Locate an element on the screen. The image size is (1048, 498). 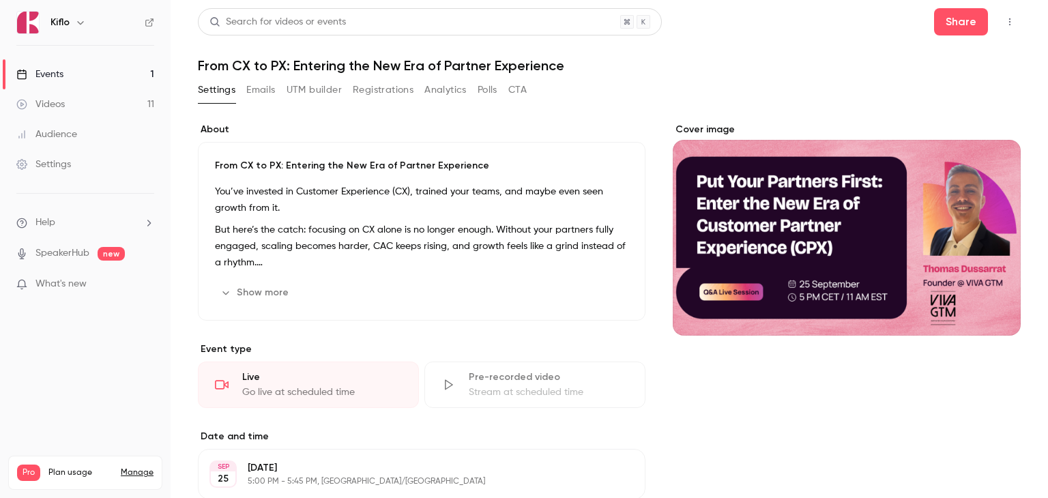
h6: Kiflo is located at coordinates (60, 23).